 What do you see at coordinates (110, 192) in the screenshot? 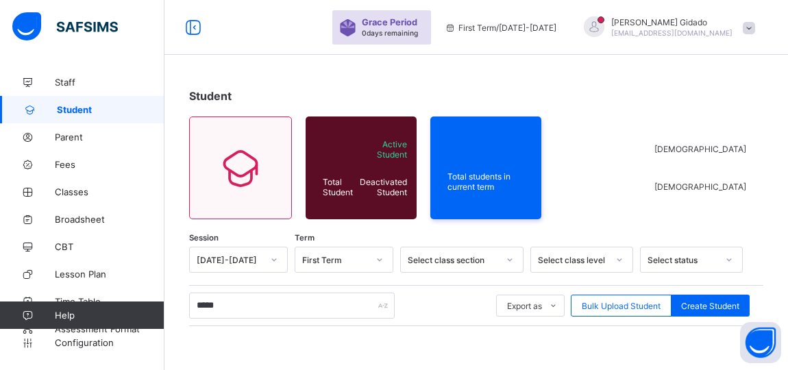
I see `span: Classes` at bounding box center [110, 192].